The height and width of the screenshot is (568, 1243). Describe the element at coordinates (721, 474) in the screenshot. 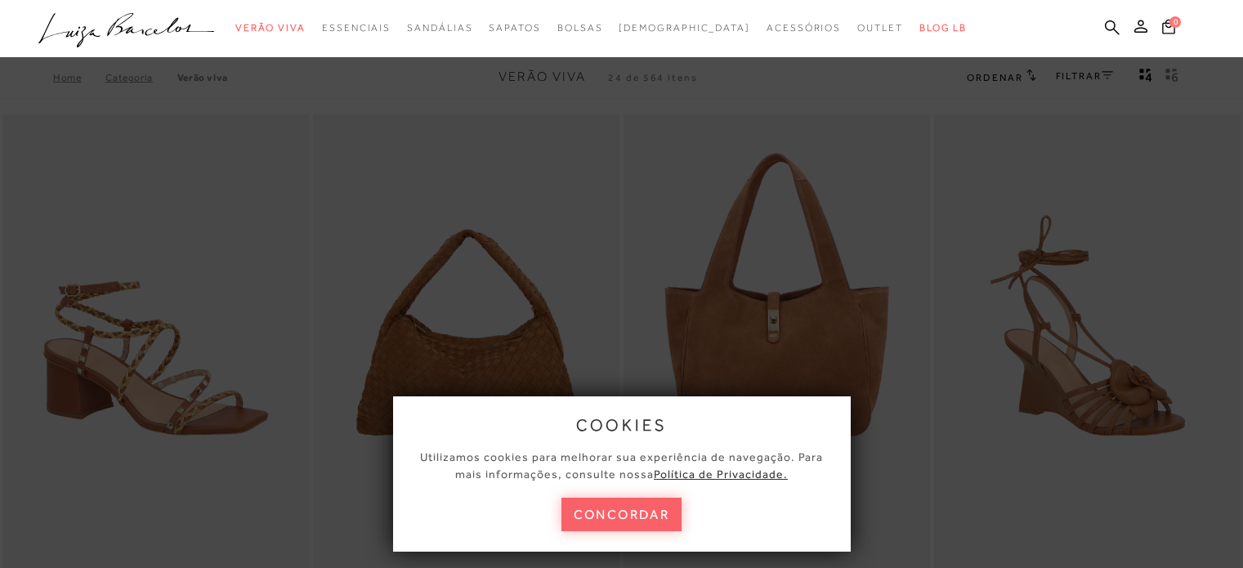

I see `u: Política de Privacidade.` at that location.